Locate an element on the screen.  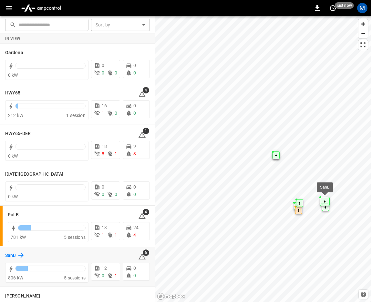
h6: Gardena is located at coordinates (14, 53).